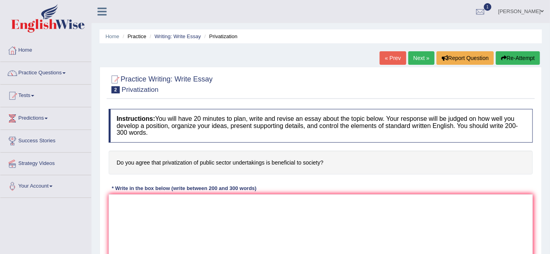 Image resolution: width=550 pixels, height=254 pixels. Describe the element at coordinates (421, 58) in the screenshot. I see `a: Next »` at that location.